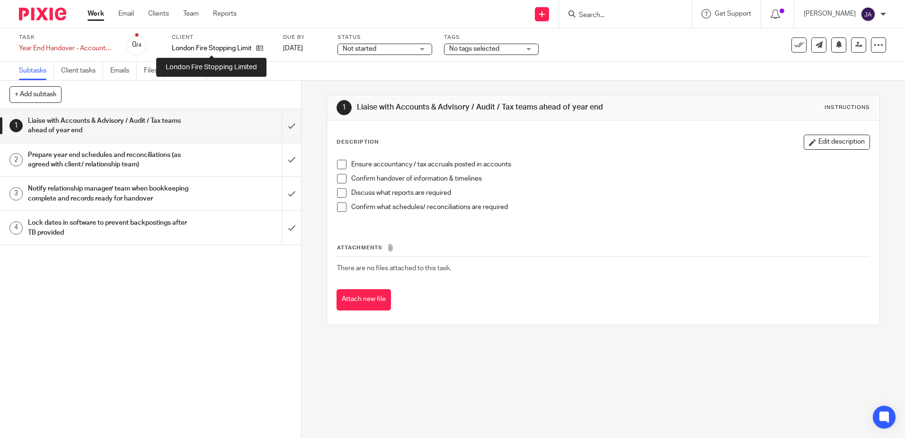 The width and height of the screenshot is (905, 438). Describe the element at coordinates (610, 179) in the screenshot. I see `p: Confirm handover of information & timelines` at that location.